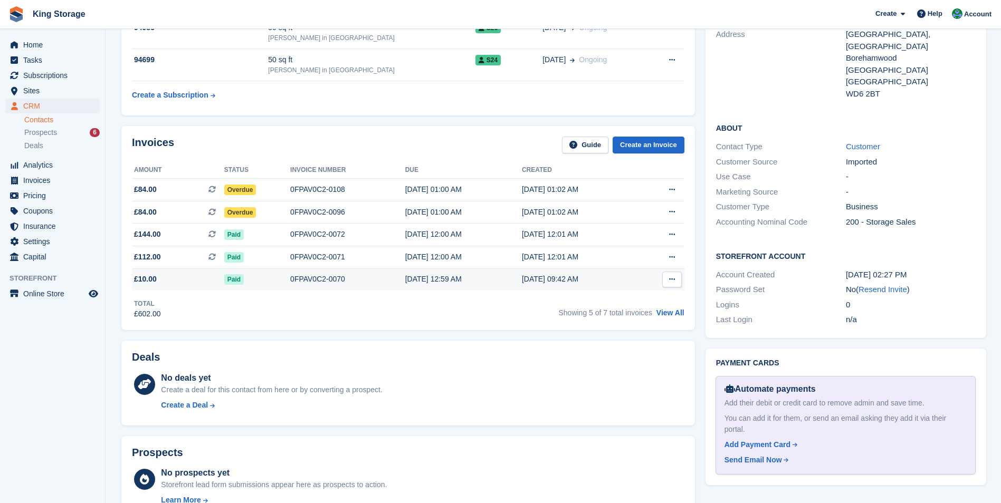 This screenshot has height=503, width=1001. What do you see at coordinates (781, 222) in the screenshot?
I see `div: Accounting Nominal Code` at bounding box center [781, 222].